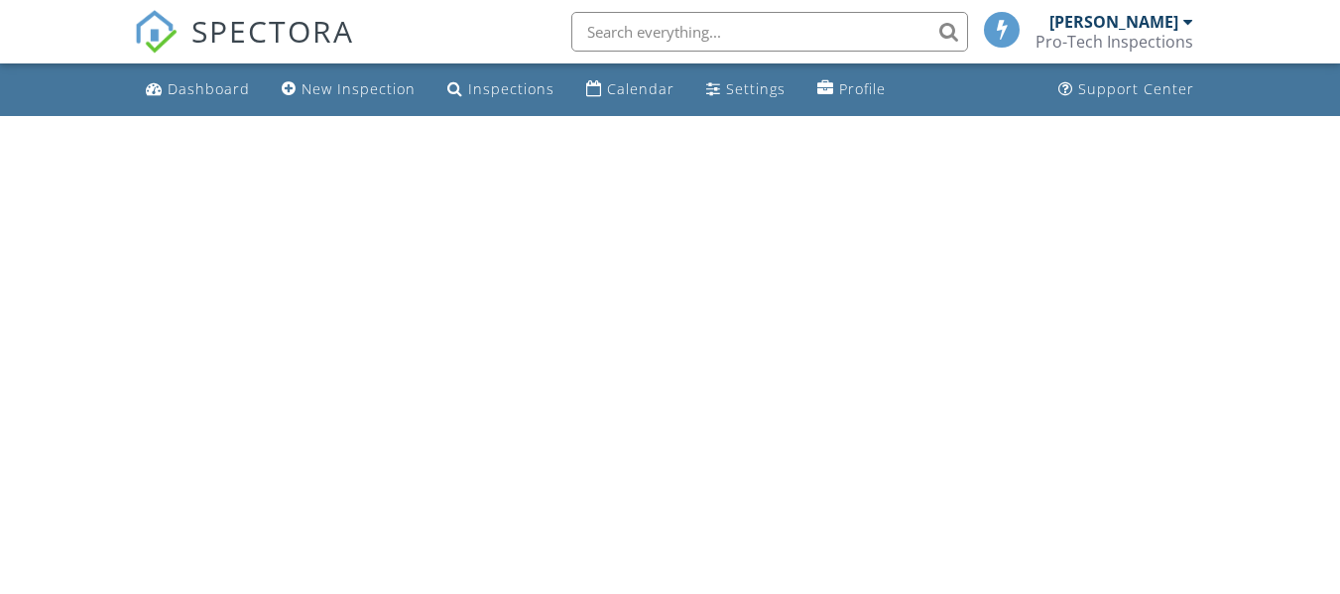 Image resolution: width=1340 pixels, height=594 pixels. What do you see at coordinates (641, 88) in the screenshot?
I see `div: Calendar` at bounding box center [641, 88].